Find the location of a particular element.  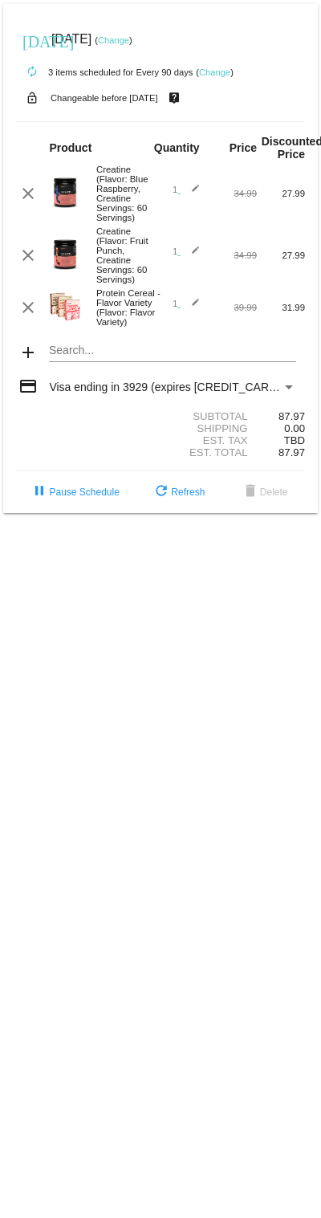

div: 31.99 is located at coordinates (281, 307).